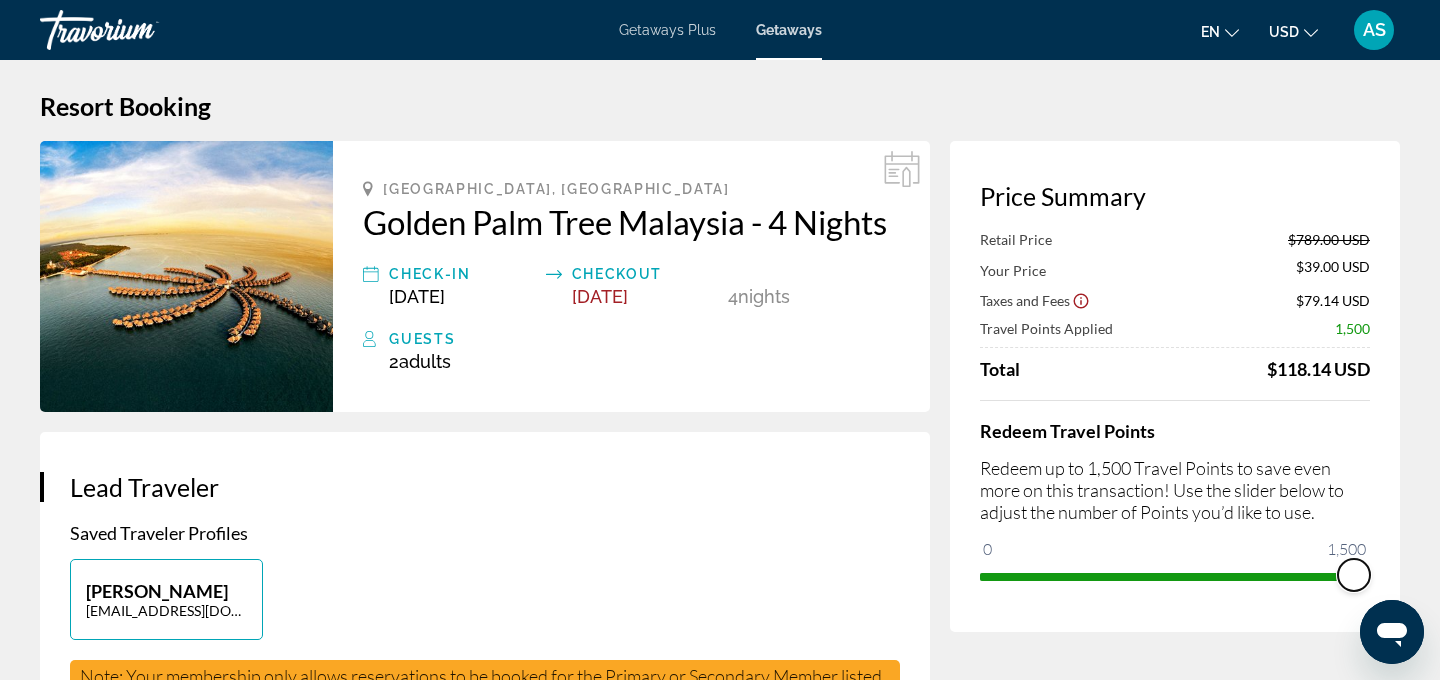 The image size is (1440, 680). What do you see at coordinates (1220, 31) in the screenshot?
I see `button: Change language` at bounding box center [1220, 31].